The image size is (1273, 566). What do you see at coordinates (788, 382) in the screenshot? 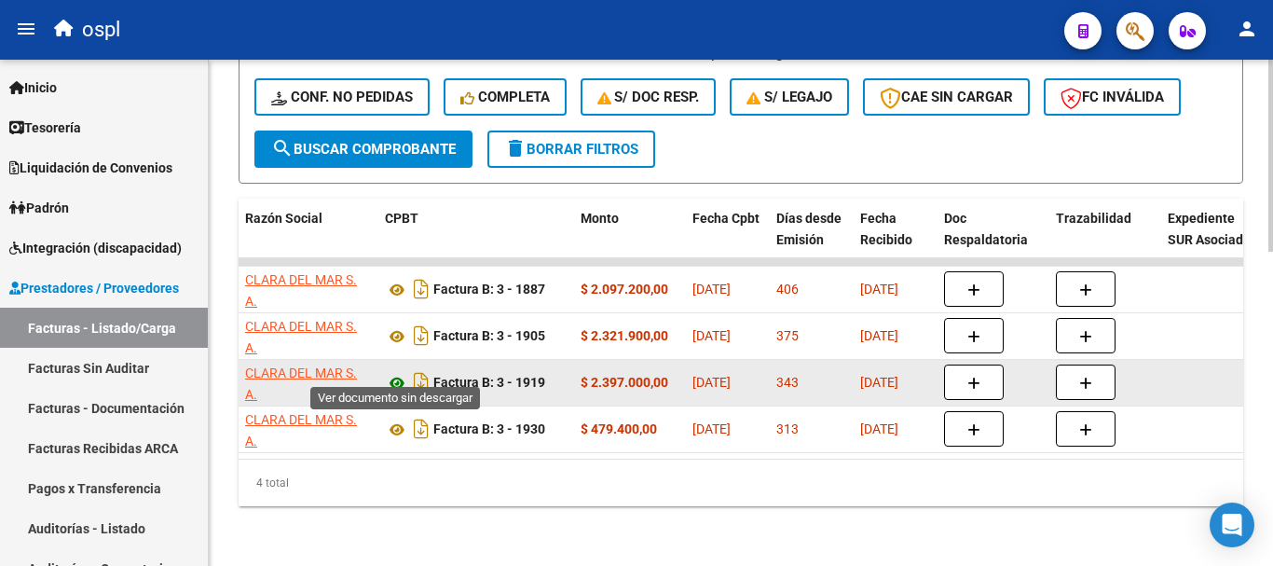
I see `span: 343` at bounding box center [788, 382].